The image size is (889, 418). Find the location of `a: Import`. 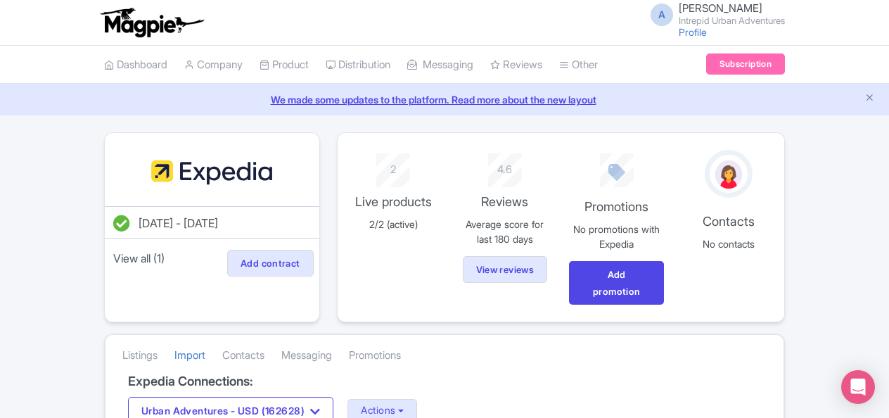

a: Import is located at coordinates (190, 355).